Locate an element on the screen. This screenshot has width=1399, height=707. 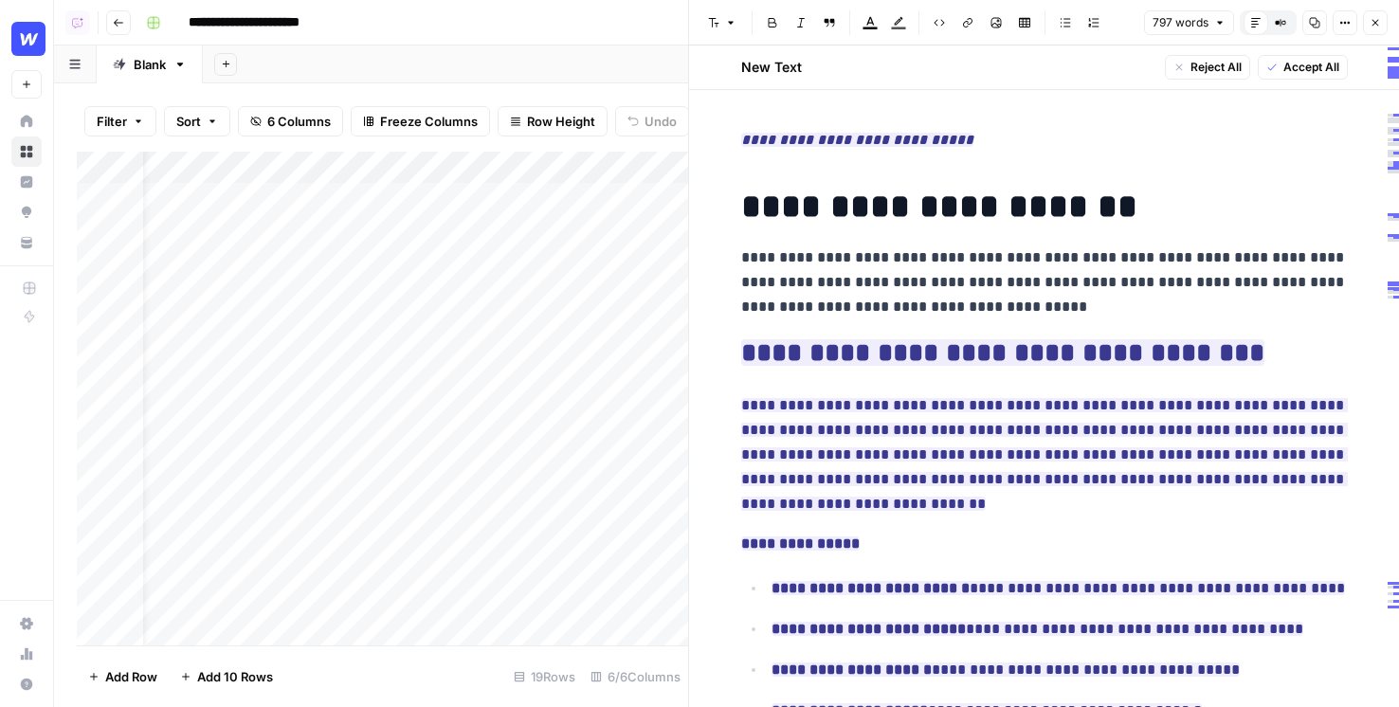
button: Add 10 Rows is located at coordinates (227, 677).